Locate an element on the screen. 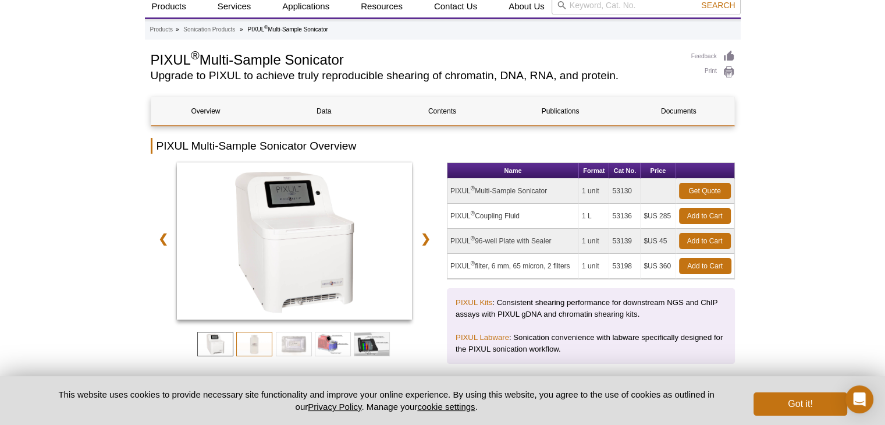  a: Data is located at coordinates (324, 111).